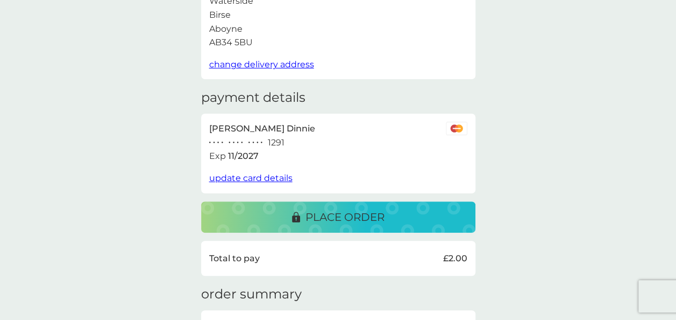 This screenshot has height=320, width=676. I want to click on button: change delivery address, so click(261, 65).